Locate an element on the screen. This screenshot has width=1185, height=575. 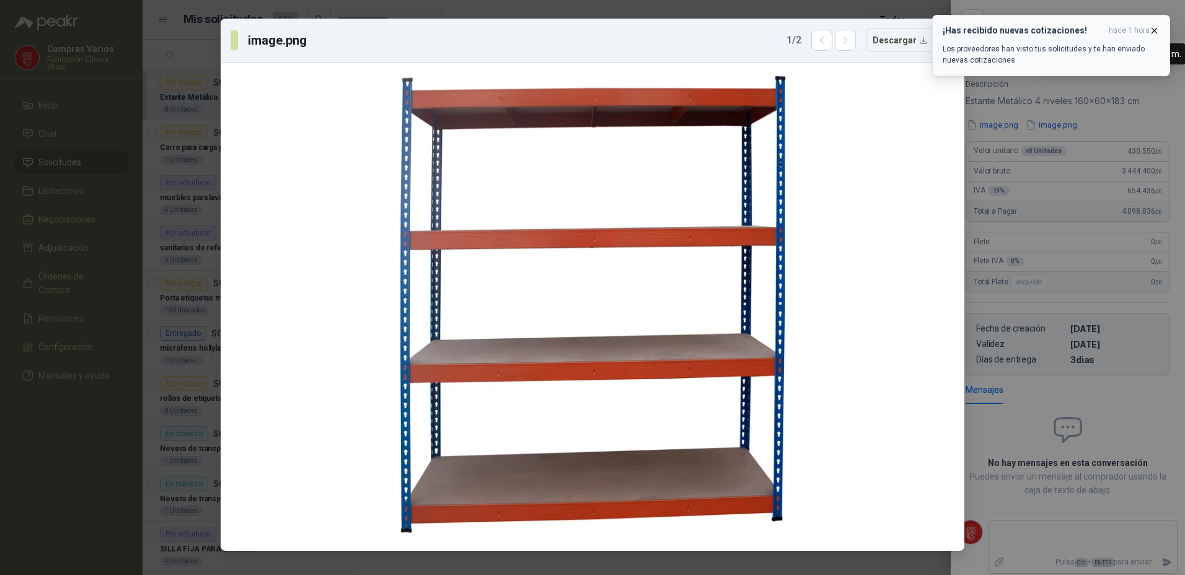
p: Los proveedores han visto tus solicitudes y te han enviado nuevas cotizaciones. is located at coordinates (1051, 55).